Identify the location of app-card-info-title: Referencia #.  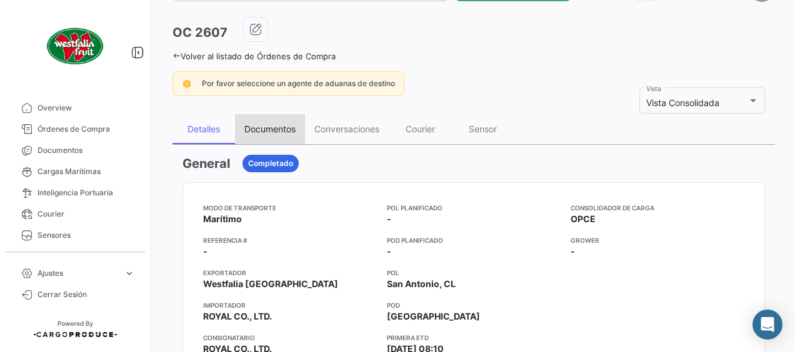
(290, 240).